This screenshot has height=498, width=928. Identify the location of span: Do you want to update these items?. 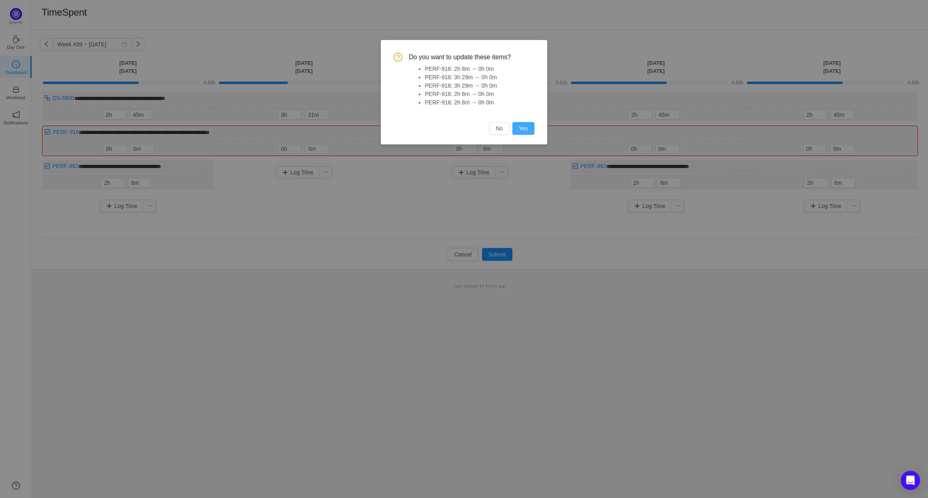
(471, 57).